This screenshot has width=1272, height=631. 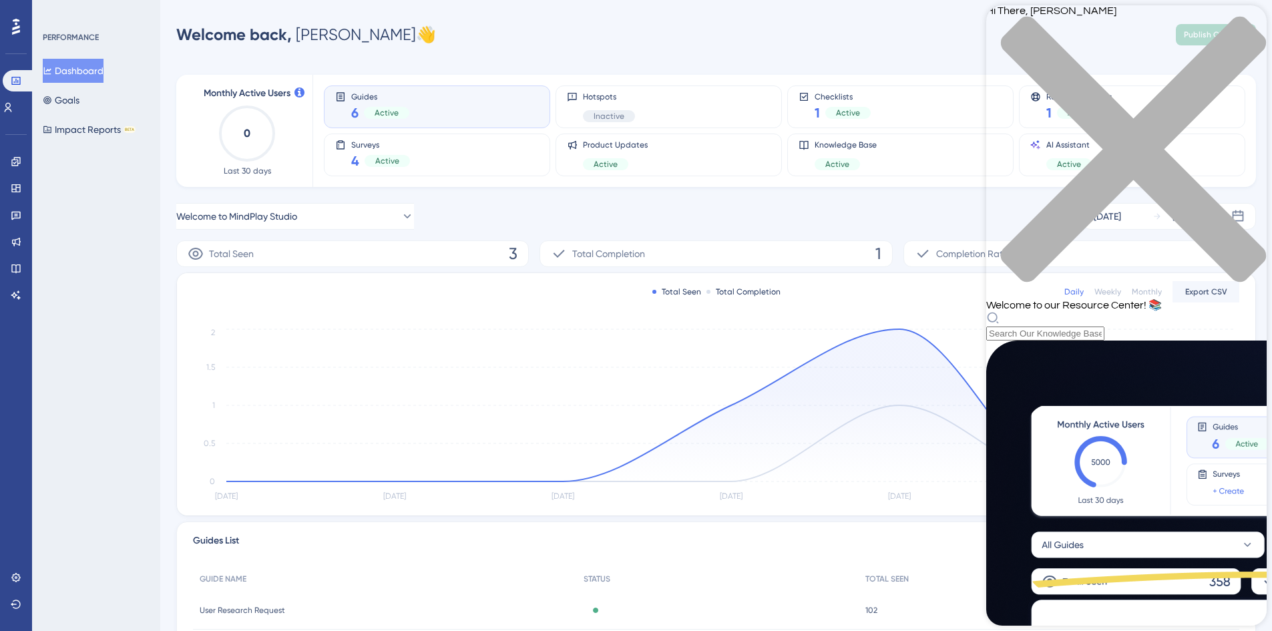 What do you see at coordinates (71, 37) in the screenshot?
I see `div: PERFORMANCE` at bounding box center [71, 37].